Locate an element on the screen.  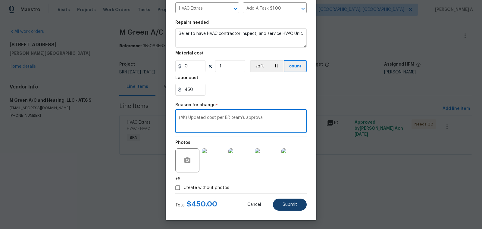
button: sqft is located at coordinates (259, 66).